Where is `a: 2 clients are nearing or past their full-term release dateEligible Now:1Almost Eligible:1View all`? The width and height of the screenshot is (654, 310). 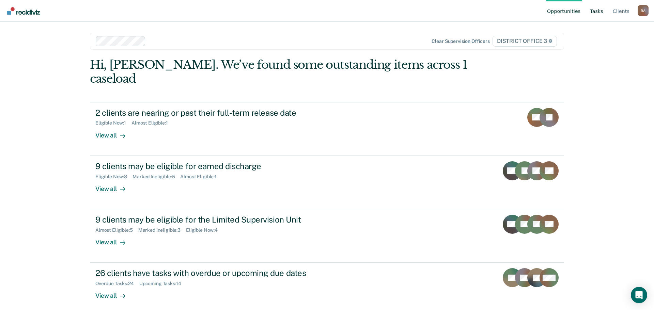 a: 2 clients are nearing or past their full-term release dateEligible Now:1Almost Eligible:1View all is located at coordinates (327, 129).